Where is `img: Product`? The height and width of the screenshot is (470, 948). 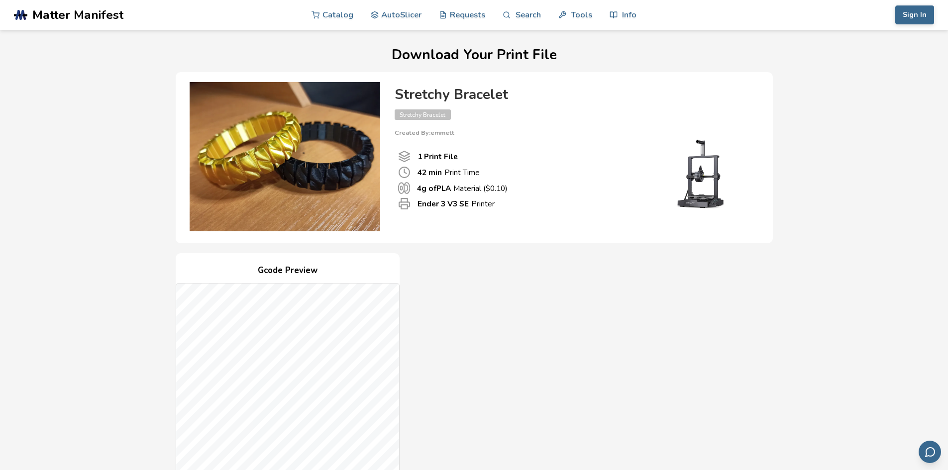
img: Product is located at coordinates (285, 157).